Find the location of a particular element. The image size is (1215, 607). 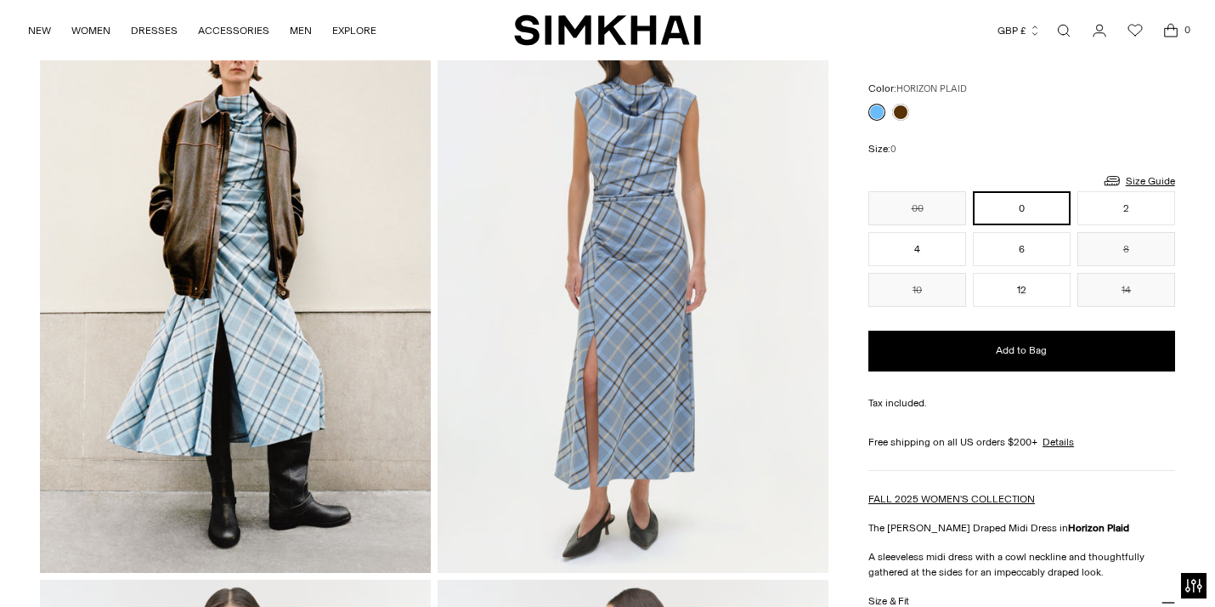

div: Tax included. is located at coordinates (1022, 403).